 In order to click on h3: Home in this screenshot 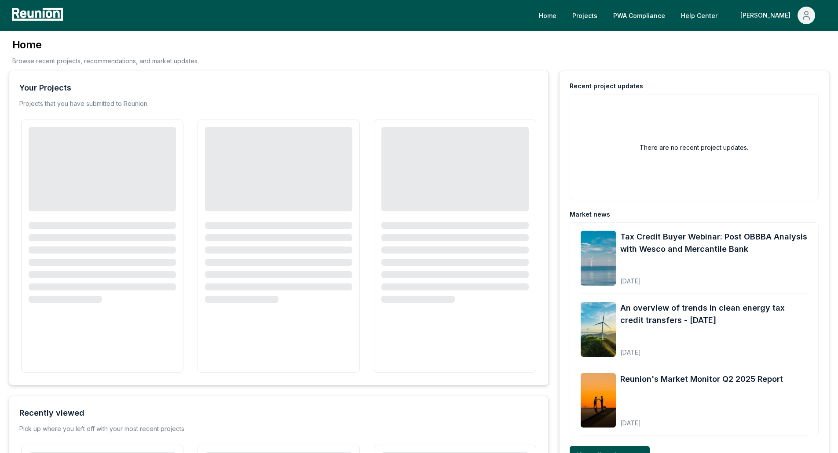, I will do `click(106, 45)`.